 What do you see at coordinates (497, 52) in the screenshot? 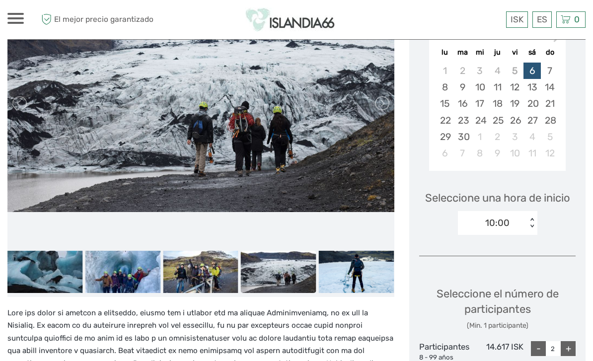
I see `div: ju` at bounding box center [497, 52].